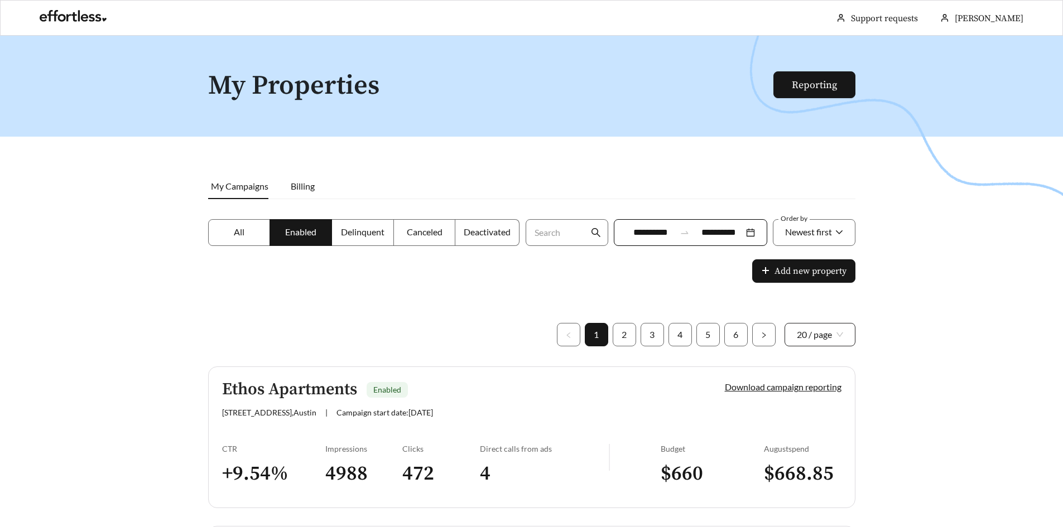  Describe the element at coordinates (609, 457) in the screenshot. I see `img: line` at that location.